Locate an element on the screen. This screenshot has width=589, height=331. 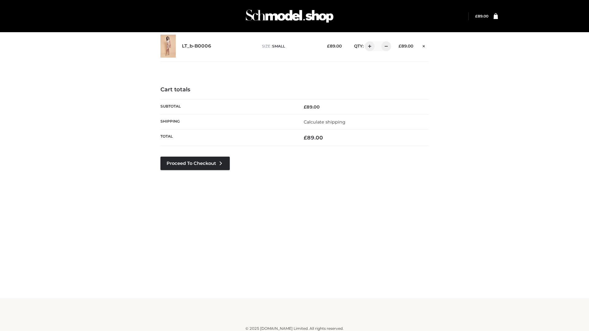
div: QTY: is located at coordinates (368, 46).